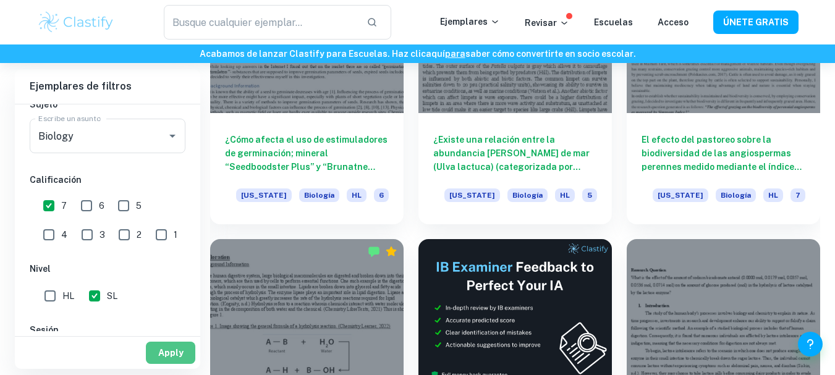 Image resolution: width=835 pixels, height=375 pixels. Describe the element at coordinates (673, 22) in the screenshot. I see `a: Acceso` at that location.